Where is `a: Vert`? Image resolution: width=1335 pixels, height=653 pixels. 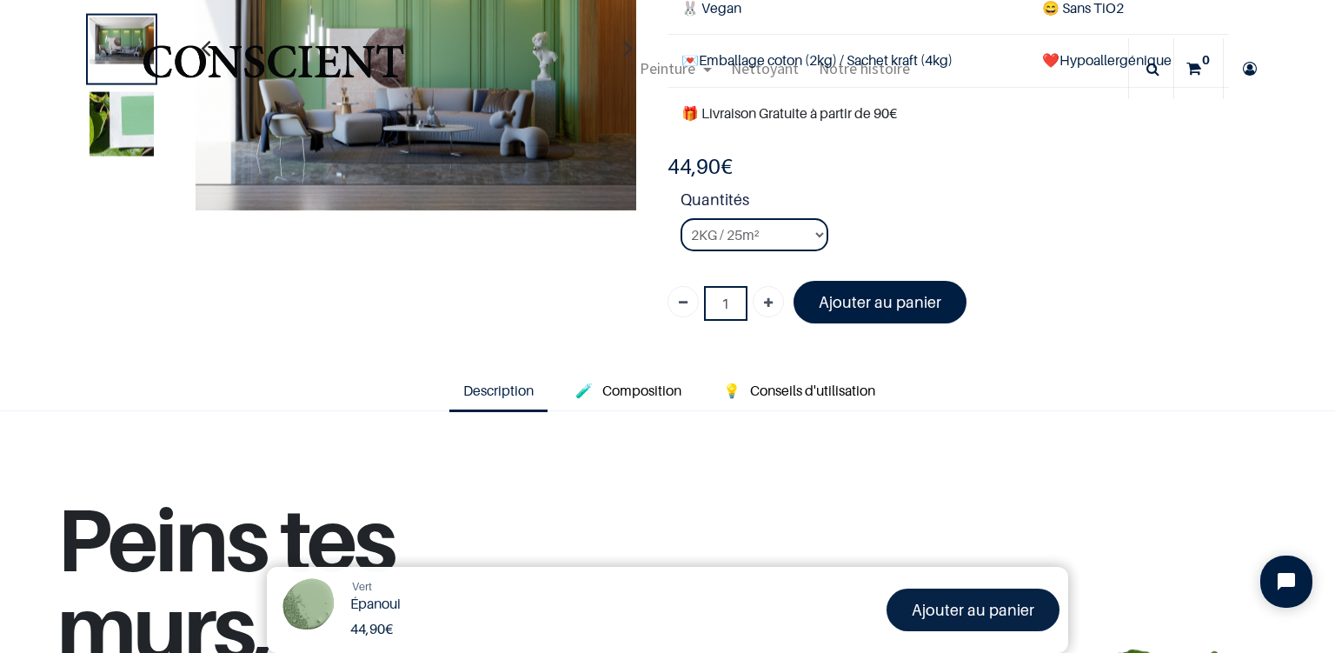 a: Vert is located at coordinates (362, 587).